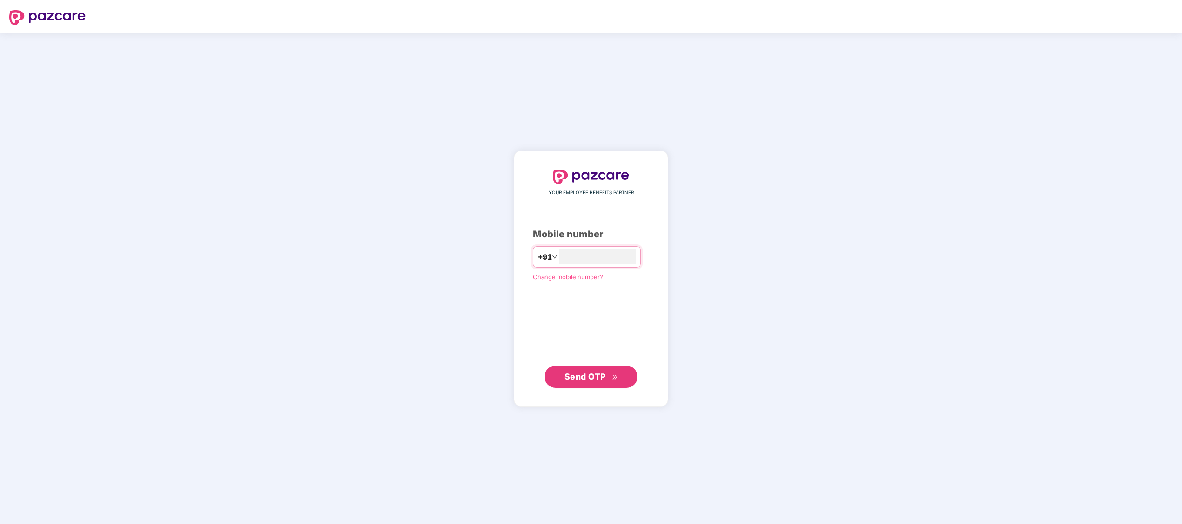 The width and height of the screenshot is (1182, 524). Describe the element at coordinates (591, 193) in the screenshot. I see `span: YOUR EMPLOYEE BENEFITS PARTNER` at that location.